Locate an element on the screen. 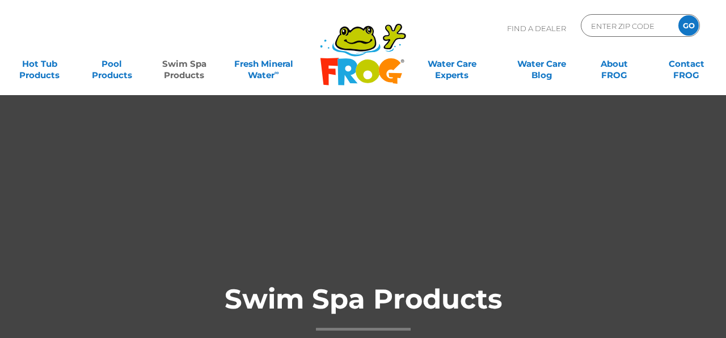  p: Find A Dealer is located at coordinates (536, 28).